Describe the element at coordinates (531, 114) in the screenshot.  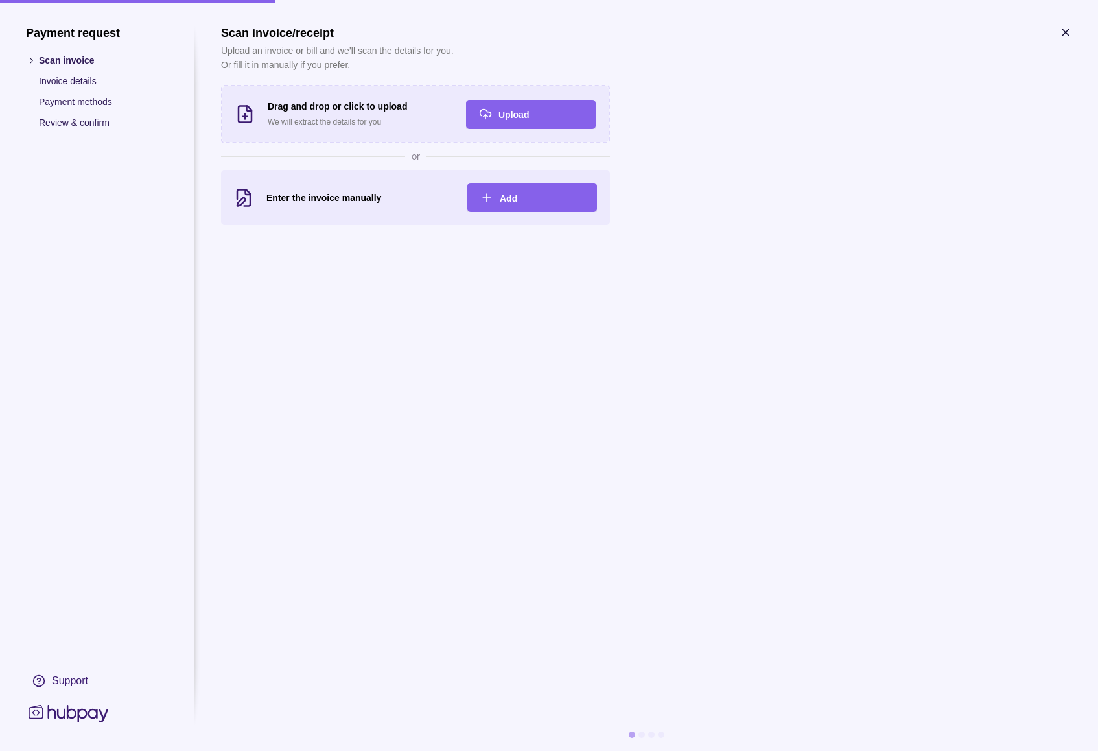
I see `button: Upload` at that location.